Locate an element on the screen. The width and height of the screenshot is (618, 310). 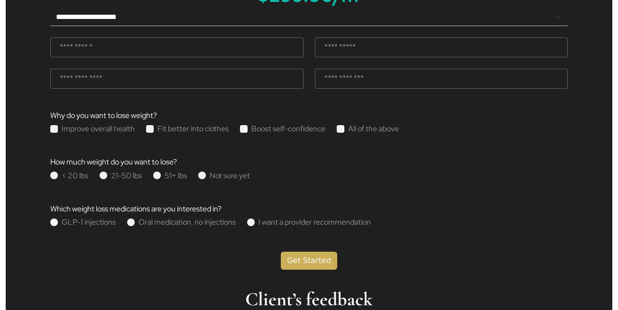
label: 21-50 lbs is located at coordinates (126, 176).